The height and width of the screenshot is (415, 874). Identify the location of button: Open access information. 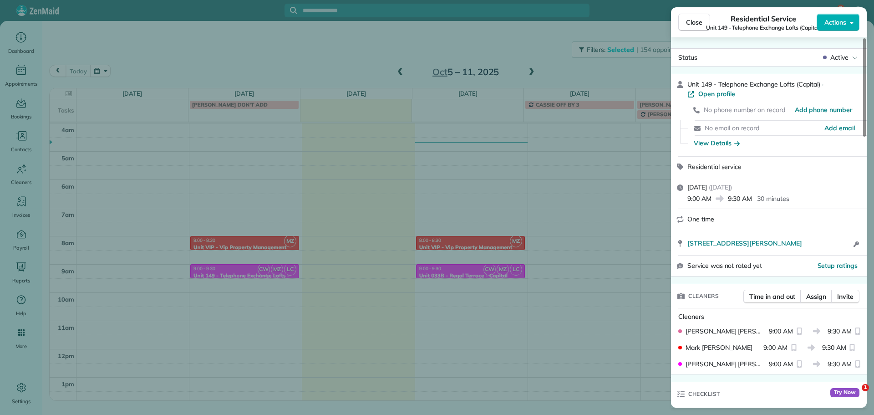
(856, 244).